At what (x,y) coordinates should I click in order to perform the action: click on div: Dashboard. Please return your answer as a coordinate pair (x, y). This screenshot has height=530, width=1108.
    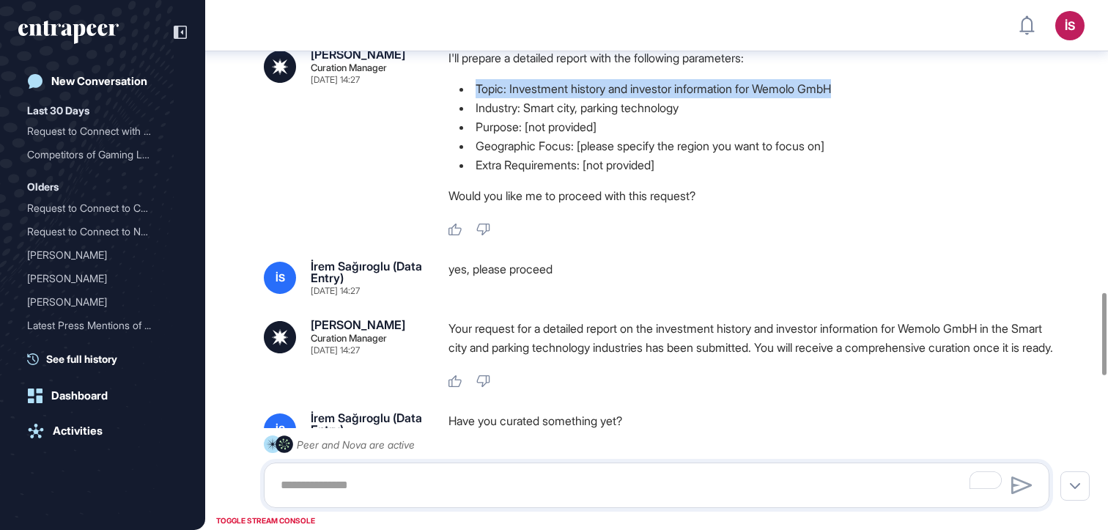
    Looking at the image, I should click on (79, 396).